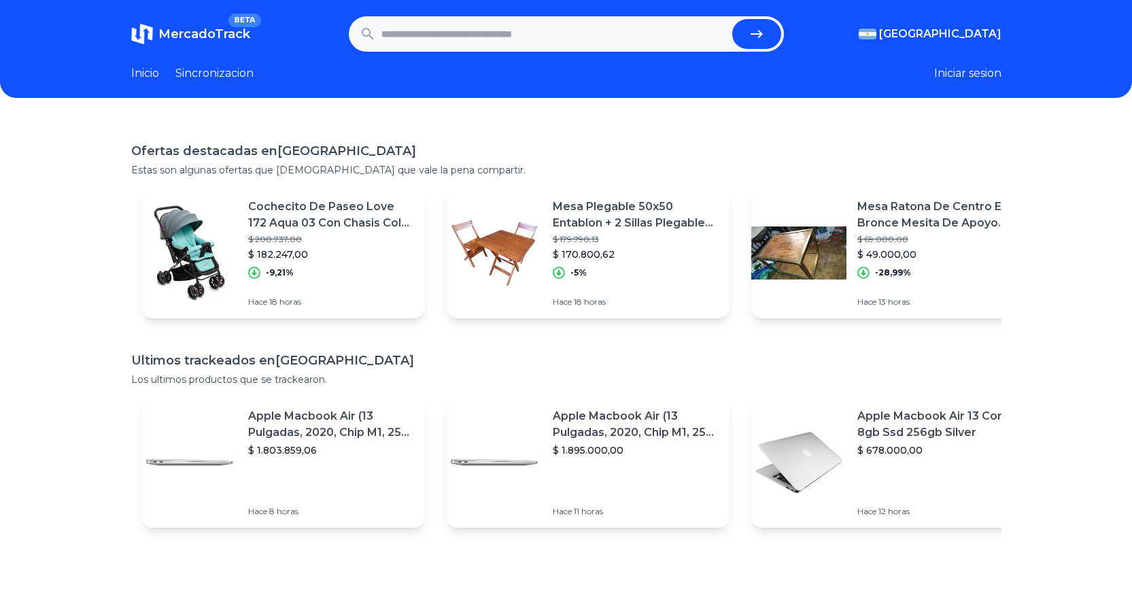  What do you see at coordinates (940, 239) in the screenshot?
I see `p: $ 69.000,00` at bounding box center [940, 239].